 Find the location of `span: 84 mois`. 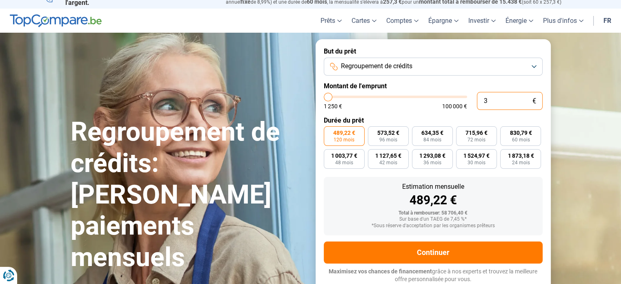

span: 84 mois is located at coordinates (432, 140).